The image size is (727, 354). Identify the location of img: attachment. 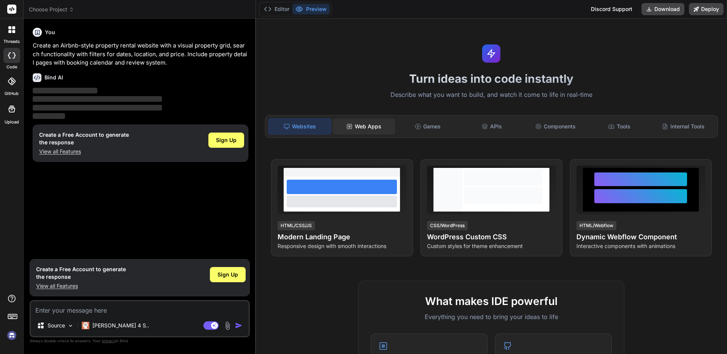
(227, 326).